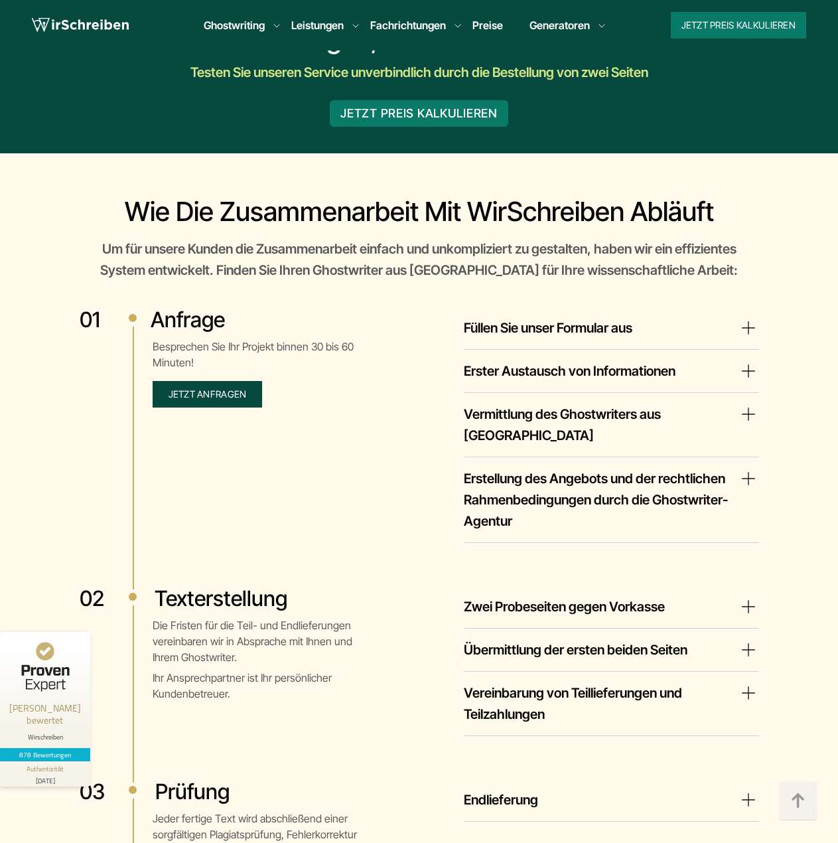 The image size is (838, 843). I want to click on summary: Erstellung des Angebots und der rechtlichen Rahmenbedingungen durch die Ghostwriter-Agentur, so click(611, 500).